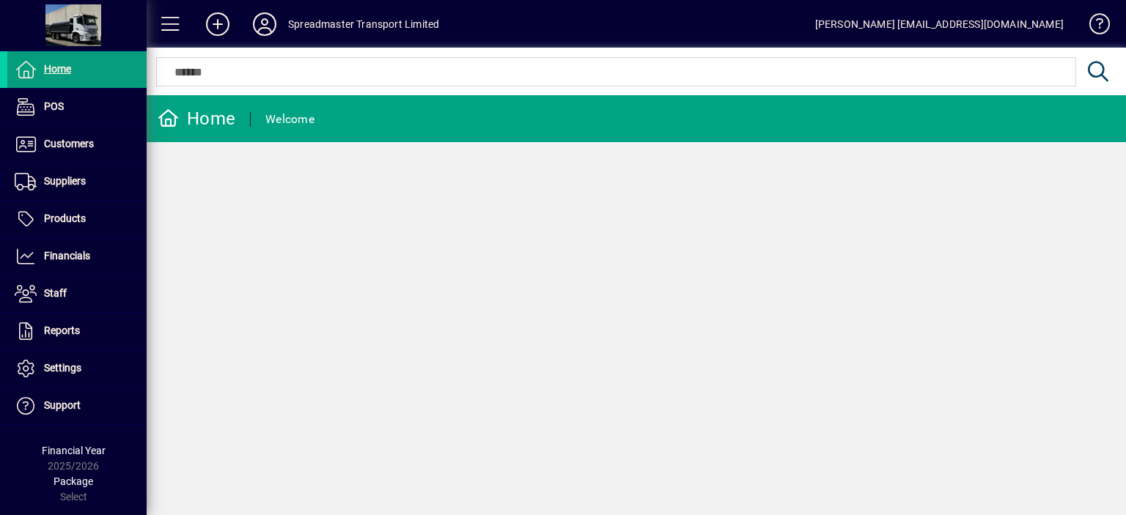 The width and height of the screenshot is (1126, 515). I want to click on a: Knowledge Base, so click(1093, 26).